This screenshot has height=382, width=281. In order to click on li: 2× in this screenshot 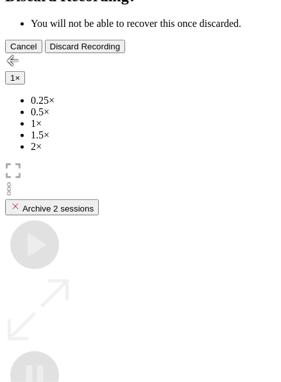, I will do `click(153, 147)`.